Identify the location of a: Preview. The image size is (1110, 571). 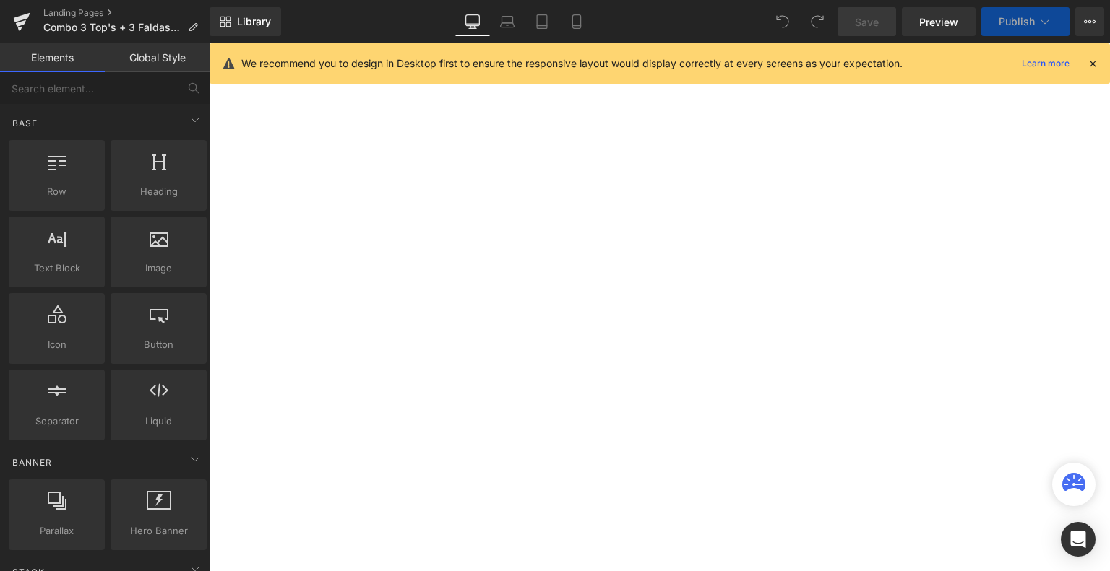
(938, 22).